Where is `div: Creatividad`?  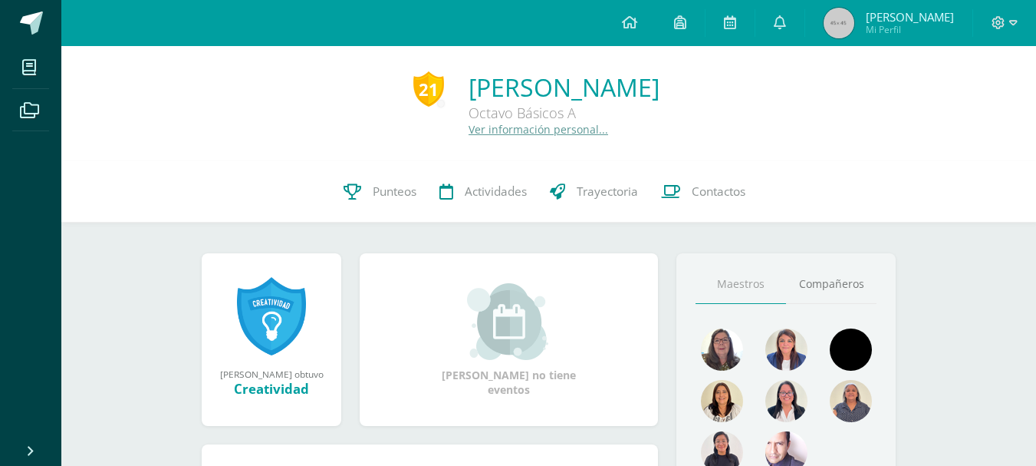 div: Creatividad is located at coordinates (272, 388).